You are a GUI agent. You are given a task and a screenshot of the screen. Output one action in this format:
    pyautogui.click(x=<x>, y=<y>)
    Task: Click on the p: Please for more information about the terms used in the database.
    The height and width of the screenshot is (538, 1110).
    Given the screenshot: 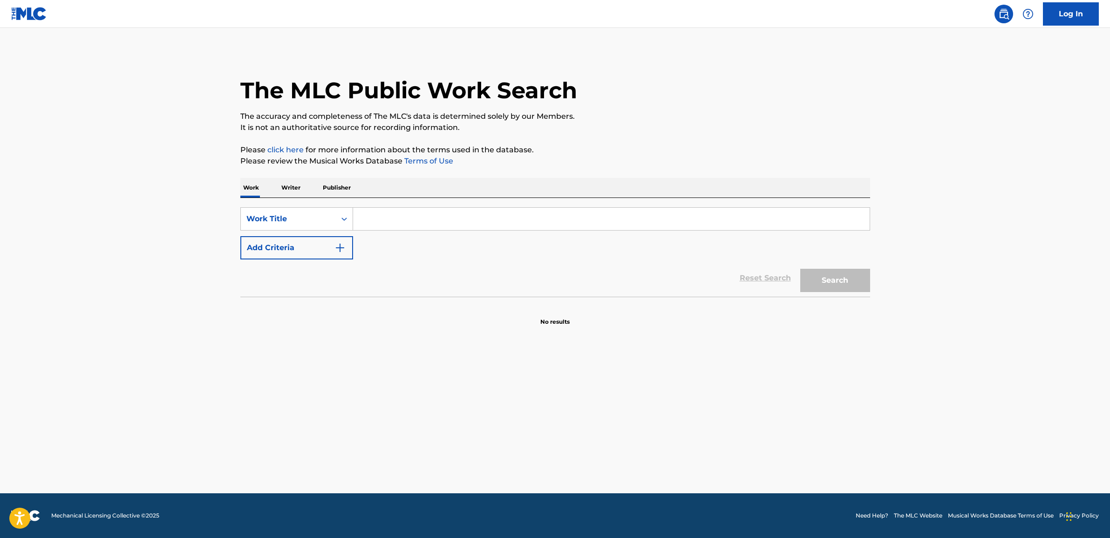 What is the action you would take?
    pyautogui.click(x=555, y=150)
    